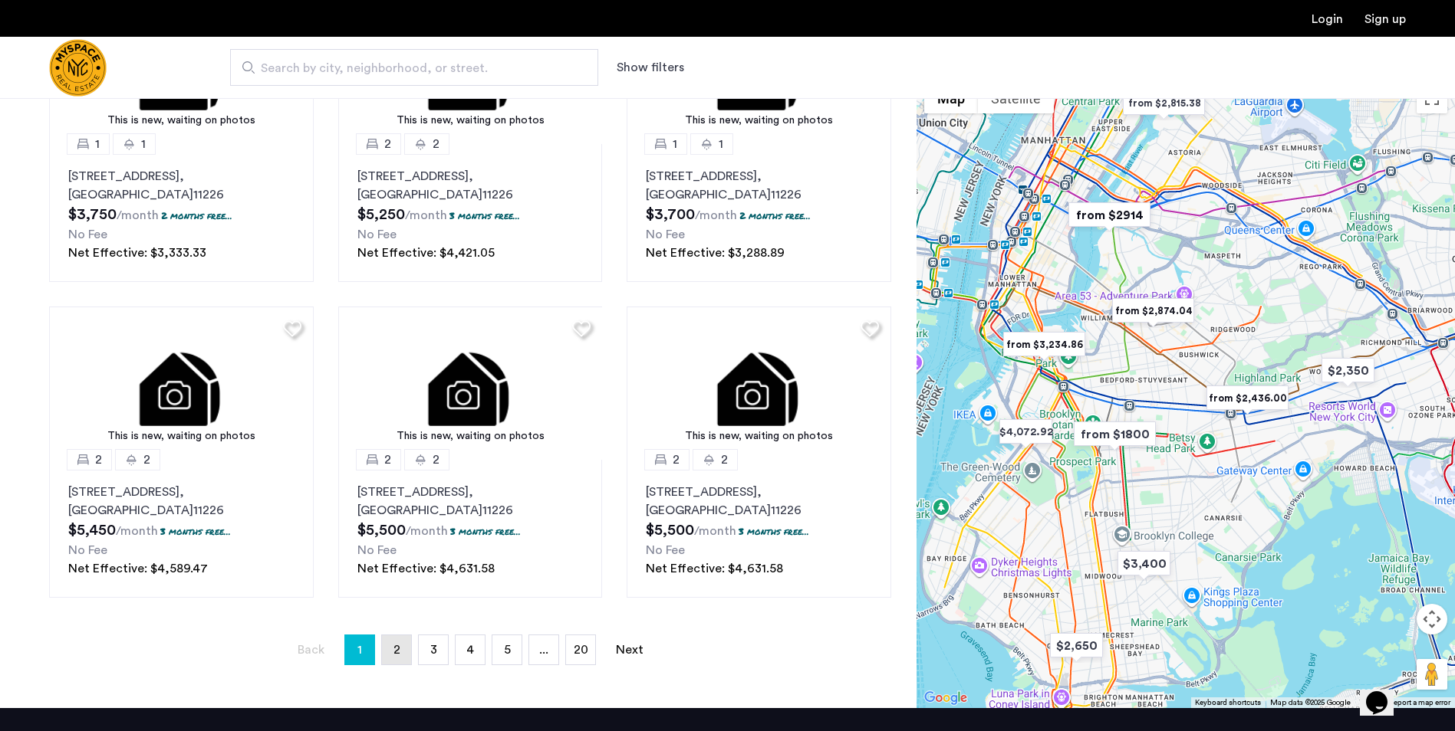 The image size is (1455, 731). What do you see at coordinates (1044, 344) in the screenshot?
I see `div: from $3,234.86` at bounding box center [1044, 344].